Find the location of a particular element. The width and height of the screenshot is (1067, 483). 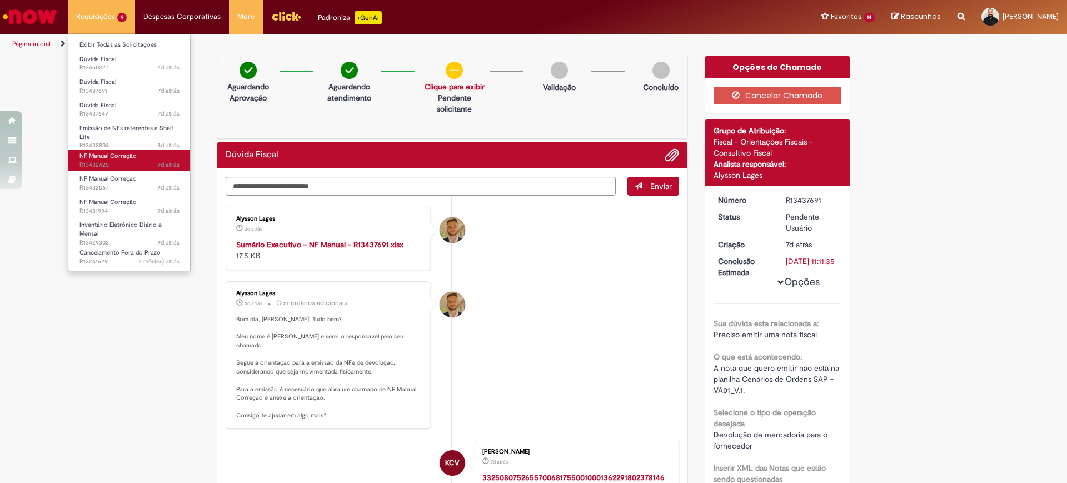

span: Despesas Corporativas is located at coordinates (182, 17).